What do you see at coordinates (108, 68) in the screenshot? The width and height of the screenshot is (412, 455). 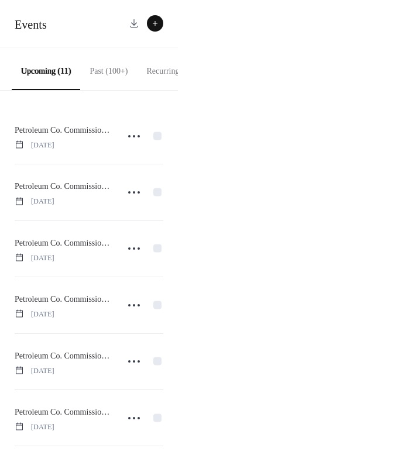 I see `button: Past (100+)` at bounding box center [108, 68].